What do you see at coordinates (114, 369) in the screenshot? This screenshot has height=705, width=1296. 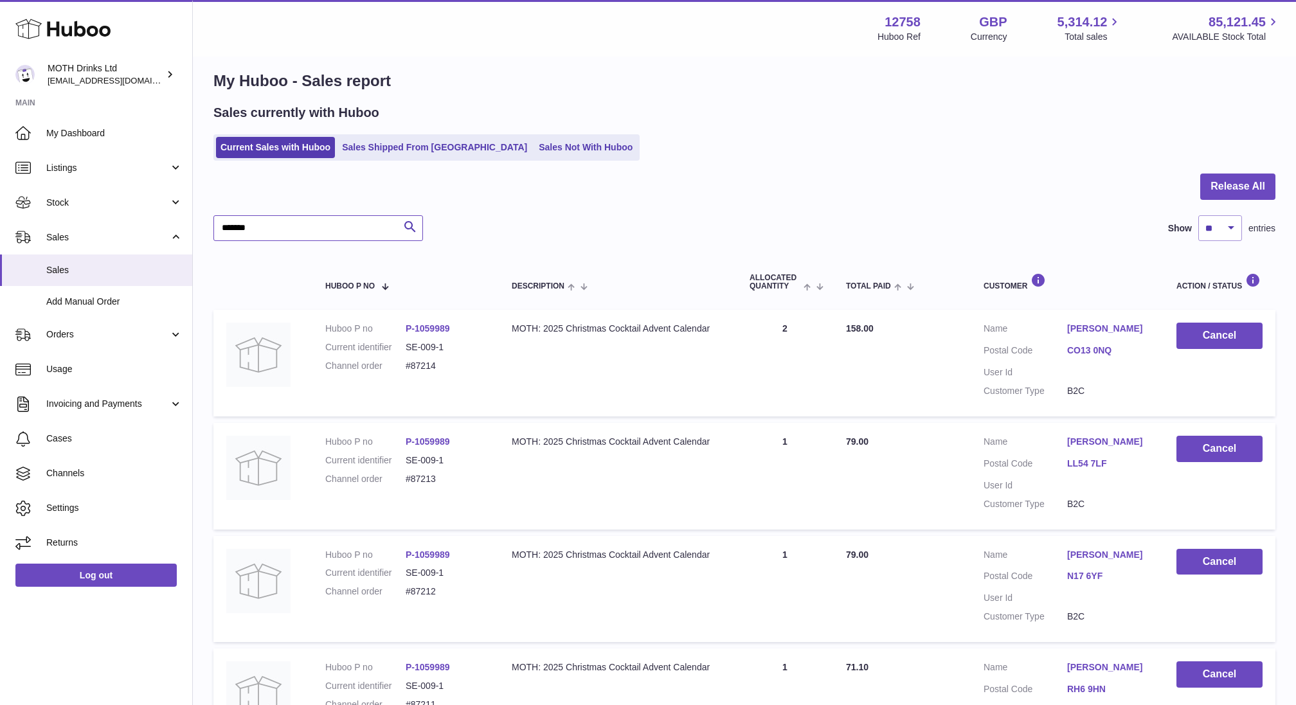 I see `span: Usage` at bounding box center [114, 369].